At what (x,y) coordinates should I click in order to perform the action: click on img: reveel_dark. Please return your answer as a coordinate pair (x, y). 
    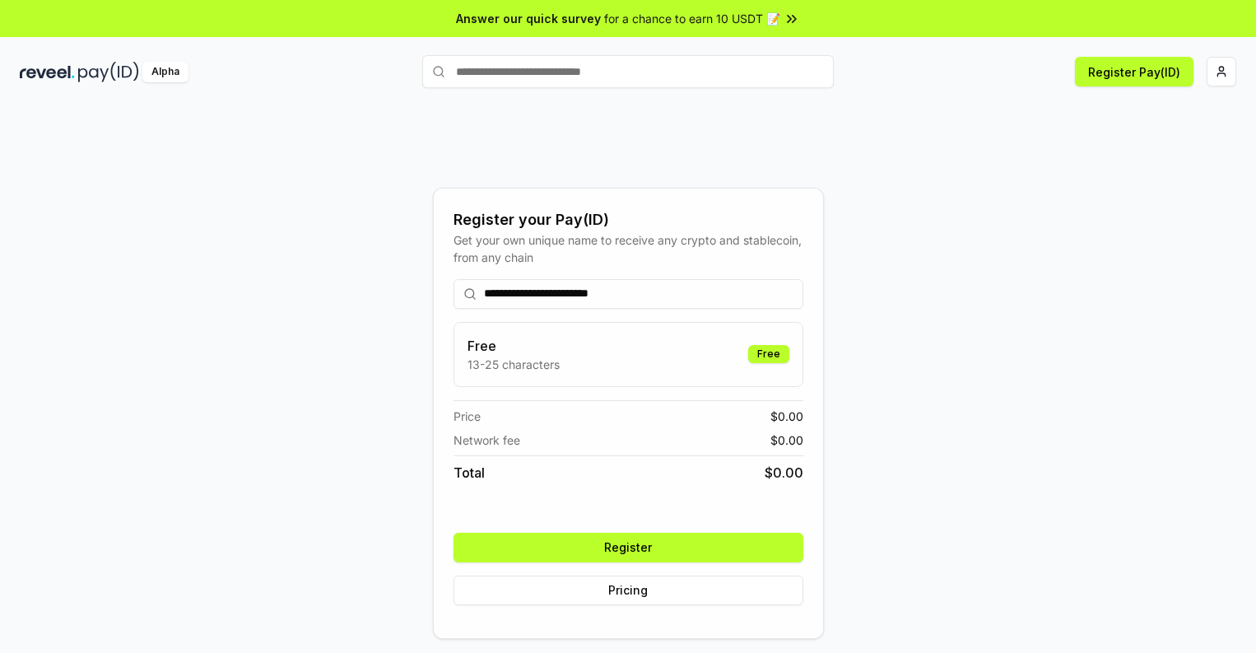
    Looking at the image, I should click on (47, 72).